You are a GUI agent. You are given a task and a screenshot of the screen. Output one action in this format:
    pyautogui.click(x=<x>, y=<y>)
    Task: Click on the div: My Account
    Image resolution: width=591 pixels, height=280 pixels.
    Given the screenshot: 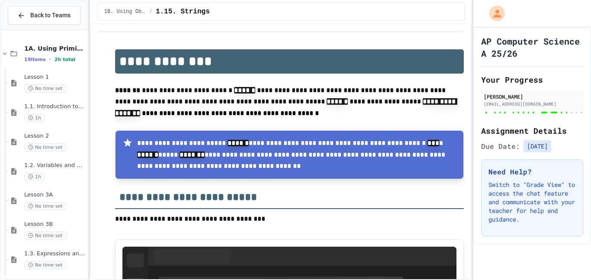 What is the action you would take?
    pyautogui.click(x=493, y=13)
    